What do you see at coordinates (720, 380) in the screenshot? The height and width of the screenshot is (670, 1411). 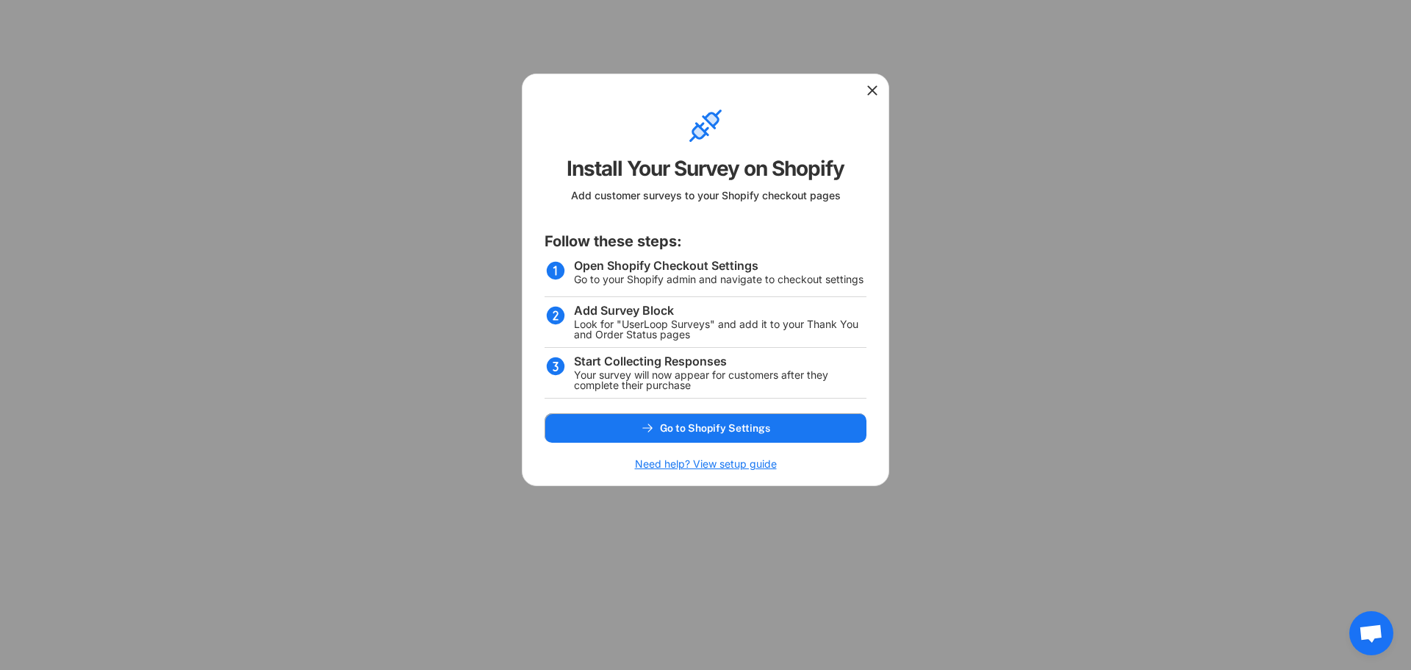 I see `div: Your survey will now appear for customers after they complete their purchase` at bounding box center [720, 380].